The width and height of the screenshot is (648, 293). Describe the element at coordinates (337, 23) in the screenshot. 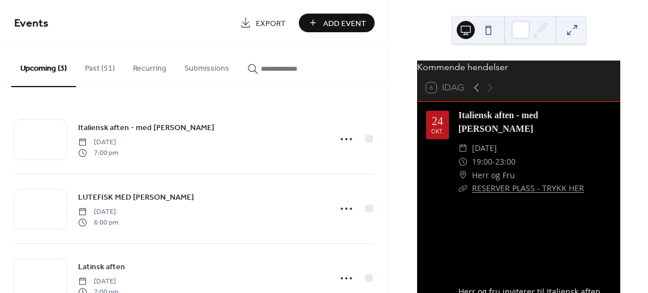

I see `a: Add Event` at that location.